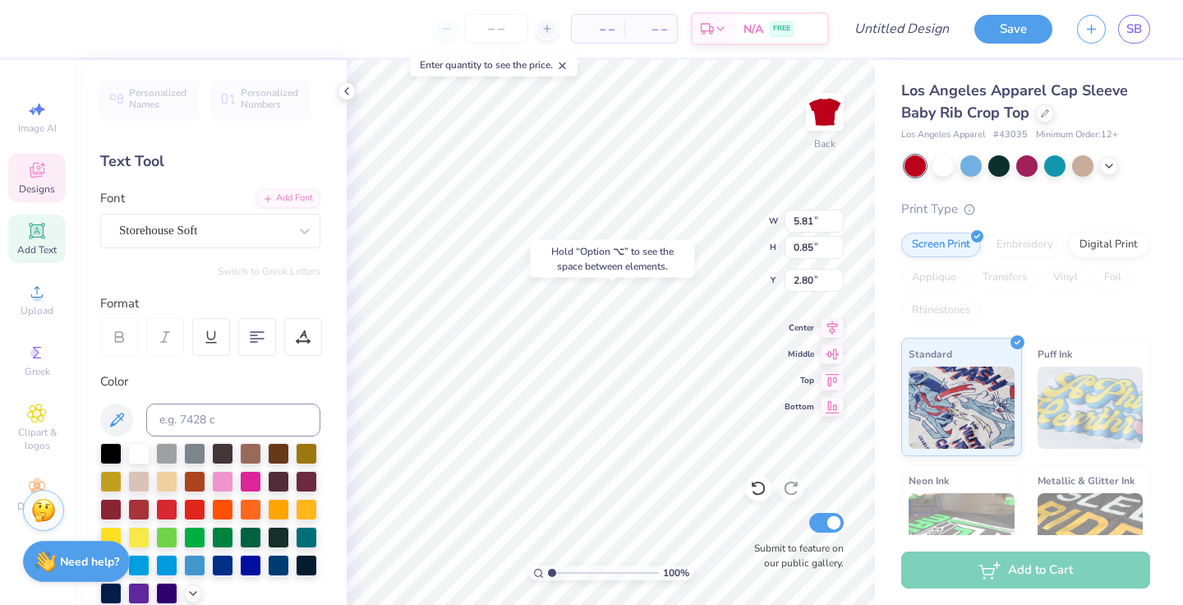 This screenshot has height=605, width=1183. Describe the element at coordinates (37, 311) in the screenshot. I see `span: Upload` at that location.